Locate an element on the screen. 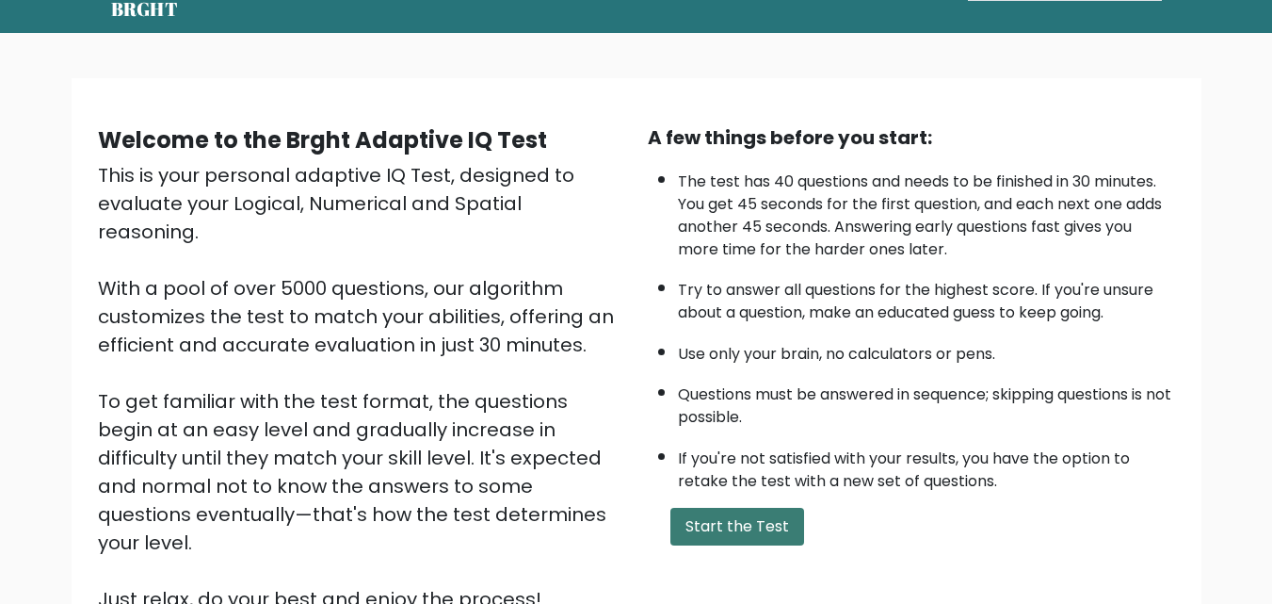  b: Welcome to the Brght Adaptive IQ Test is located at coordinates (322, 139).